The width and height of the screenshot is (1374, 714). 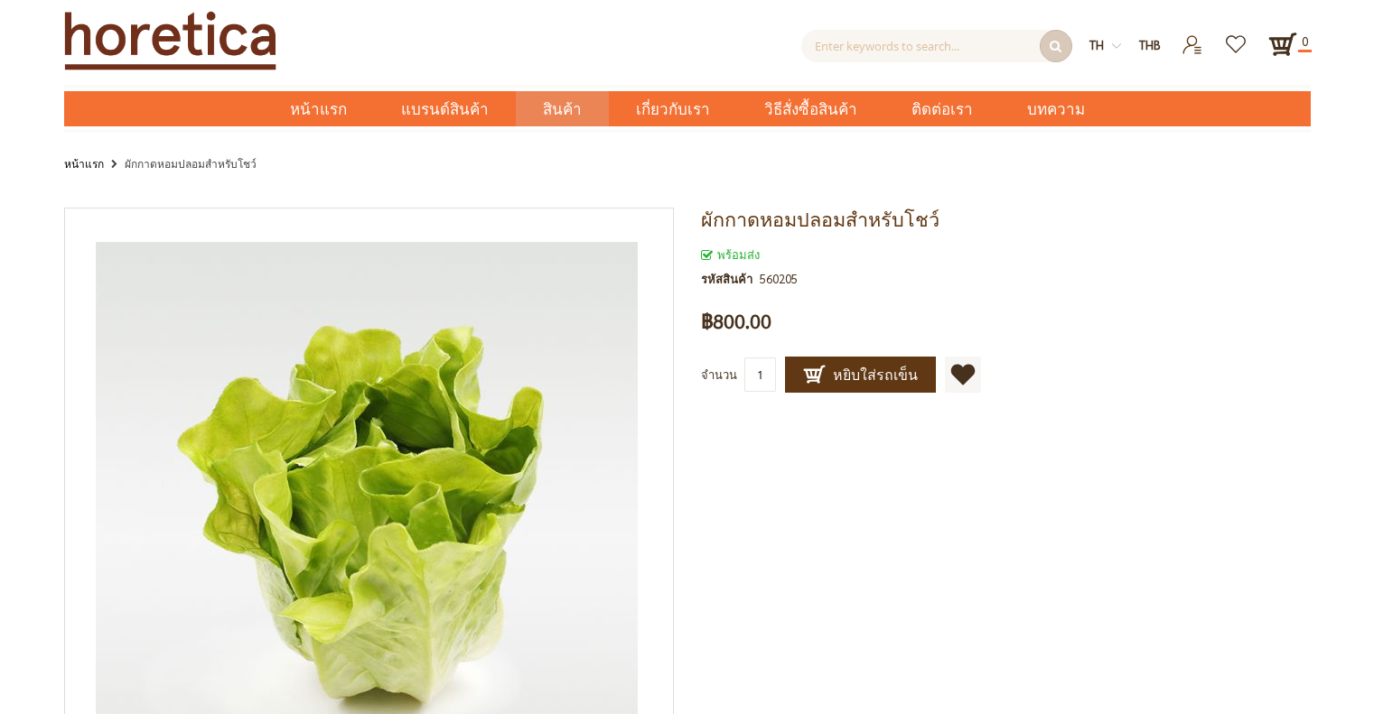 What do you see at coordinates (444, 108) in the screenshot?
I see `a: แบรนด์สินค้า` at bounding box center [444, 108].